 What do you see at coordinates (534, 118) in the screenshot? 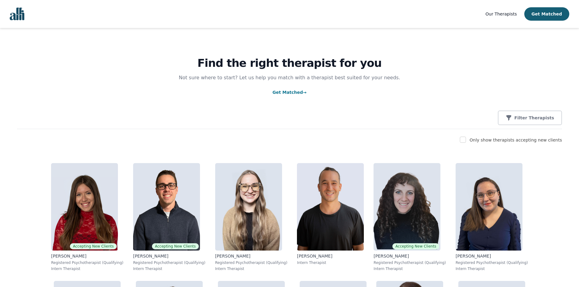
I see `p: Filter Therapists` at bounding box center [534, 118].